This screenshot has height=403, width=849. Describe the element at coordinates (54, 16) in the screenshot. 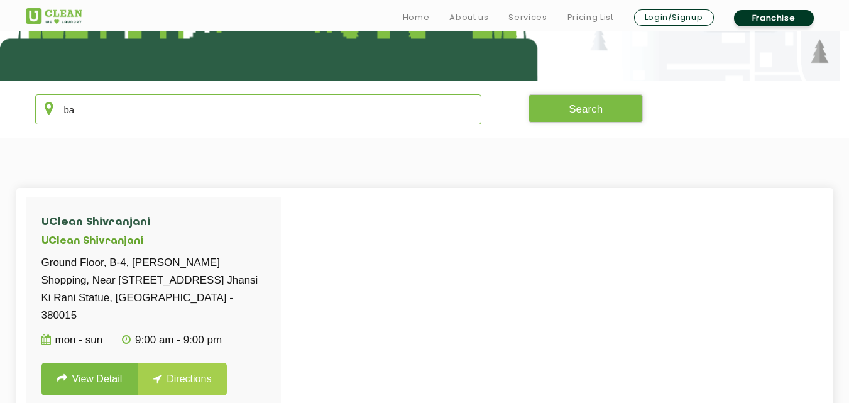

I see `img: UClean Laundry and Dry Cleaning` at that location.